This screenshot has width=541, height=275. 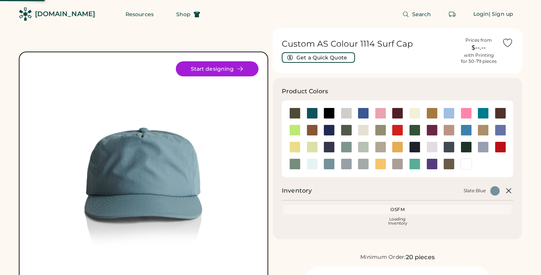 What do you see at coordinates (479, 58) in the screenshot?
I see `div: with Printing for 50-79 pieces` at bounding box center [479, 58].